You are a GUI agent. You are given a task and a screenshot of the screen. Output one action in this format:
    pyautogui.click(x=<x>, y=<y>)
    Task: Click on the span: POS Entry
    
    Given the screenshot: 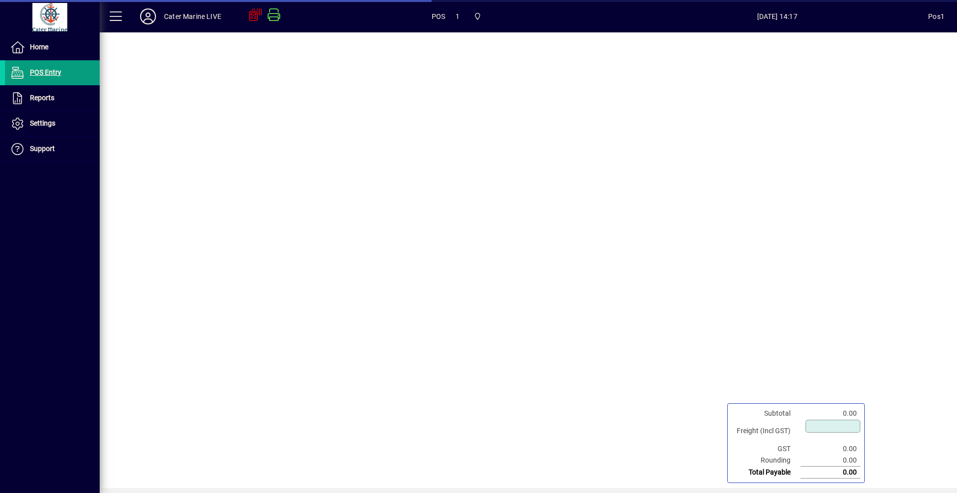 What is the action you would take?
    pyautogui.click(x=45, y=72)
    